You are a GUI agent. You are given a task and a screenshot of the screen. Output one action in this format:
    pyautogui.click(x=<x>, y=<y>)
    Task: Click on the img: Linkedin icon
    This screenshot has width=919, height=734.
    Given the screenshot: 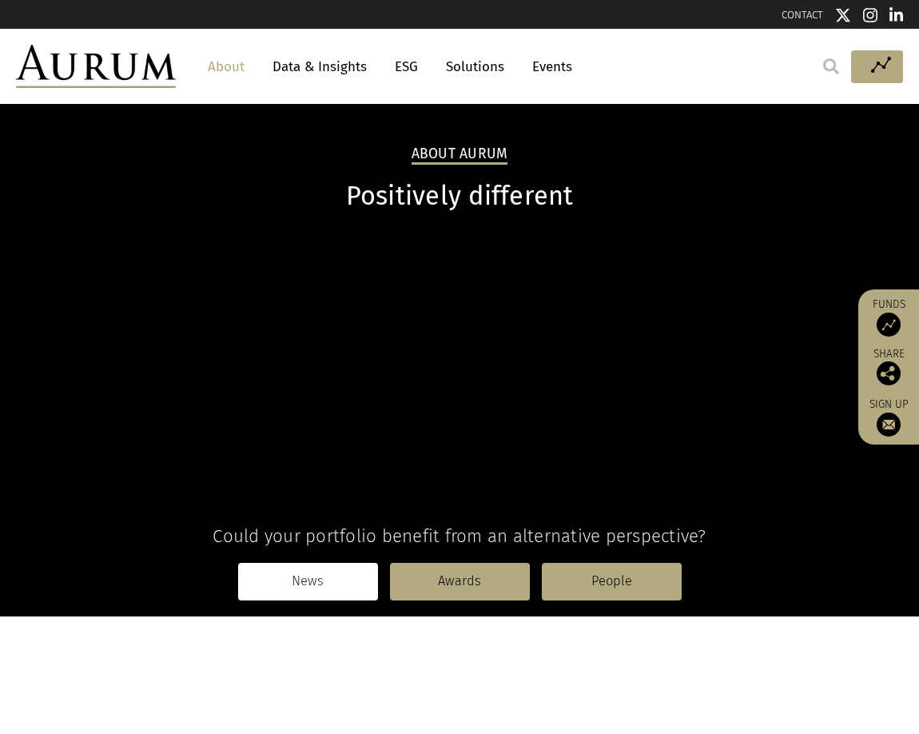 What is the action you would take?
    pyautogui.click(x=897, y=15)
    